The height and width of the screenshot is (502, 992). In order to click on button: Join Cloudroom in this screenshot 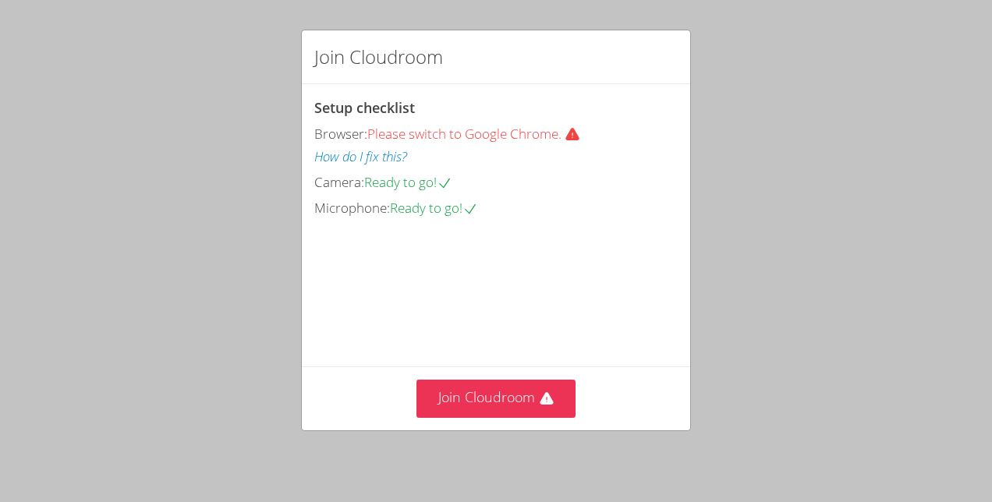, I will do `click(496, 398)`.